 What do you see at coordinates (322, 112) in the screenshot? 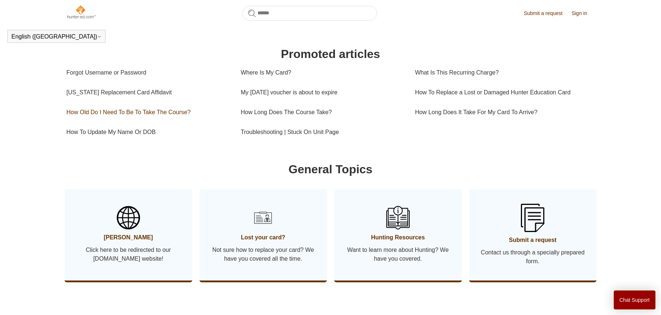
I see `a: How Long Does The Course Take?` at bounding box center [322, 112].